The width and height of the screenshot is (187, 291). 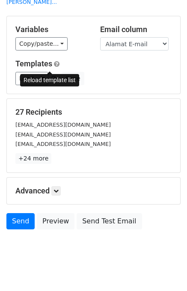 What do you see at coordinates (33, 158) in the screenshot?
I see `a: +24 more` at bounding box center [33, 158].